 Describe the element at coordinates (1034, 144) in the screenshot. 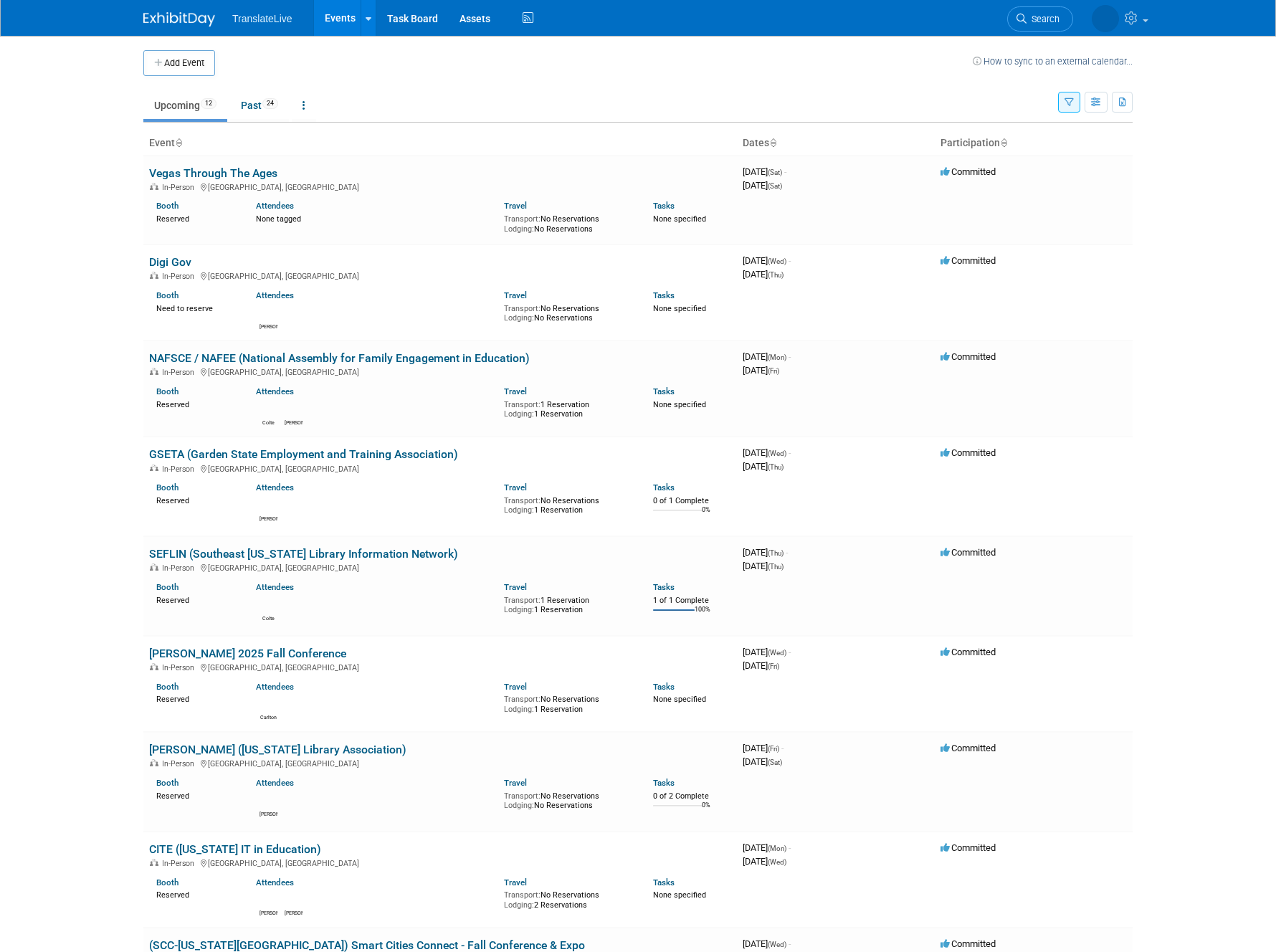

I see `th: Participation` at that location.